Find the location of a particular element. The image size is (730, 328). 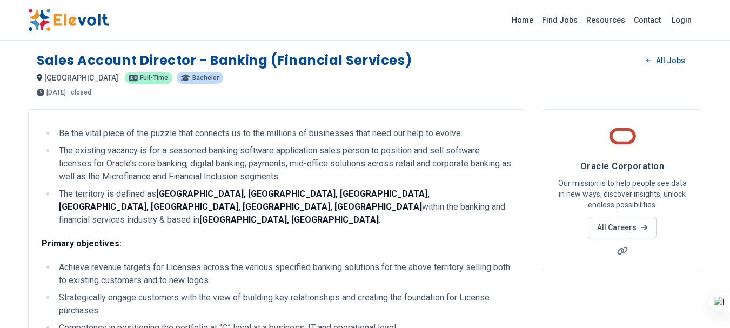

li: The existing vacancy is for a seasoned banking software application sales person to position and ... is located at coordinates (284, 164).